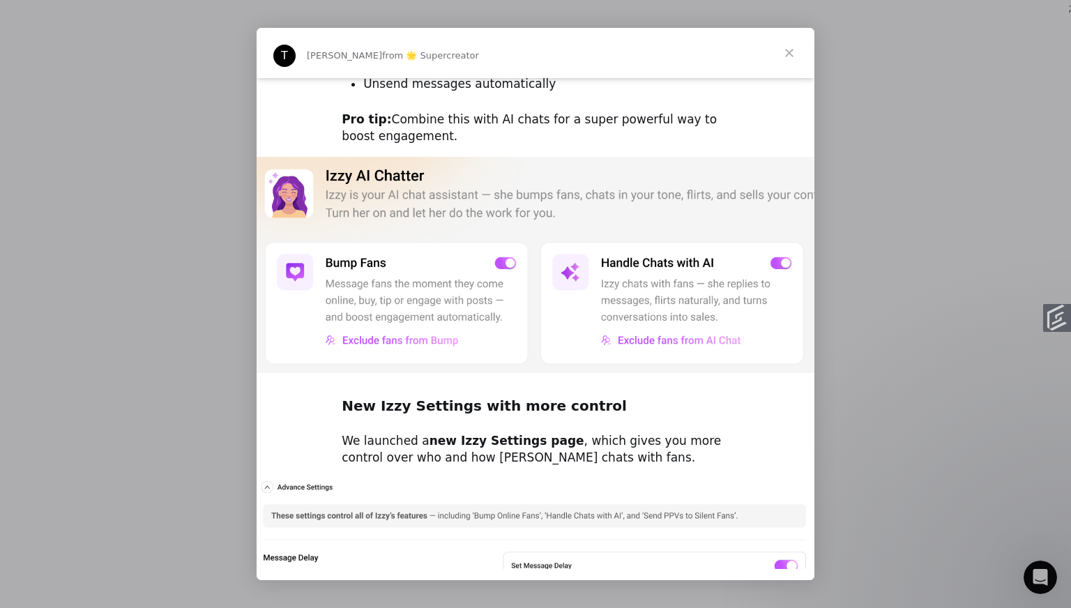  What do you see at coordinates (546, 84) in the screenshot?
I see `li: Unsend messages automatically` at bounding box center [546, 84].